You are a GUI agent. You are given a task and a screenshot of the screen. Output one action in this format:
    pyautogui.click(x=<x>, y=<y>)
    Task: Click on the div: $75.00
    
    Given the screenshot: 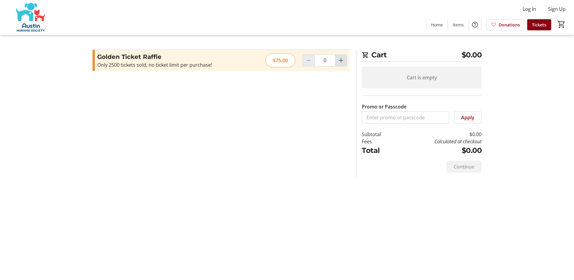 What is the action you would take?
    pyautogui.click(x=280, y=60)
    